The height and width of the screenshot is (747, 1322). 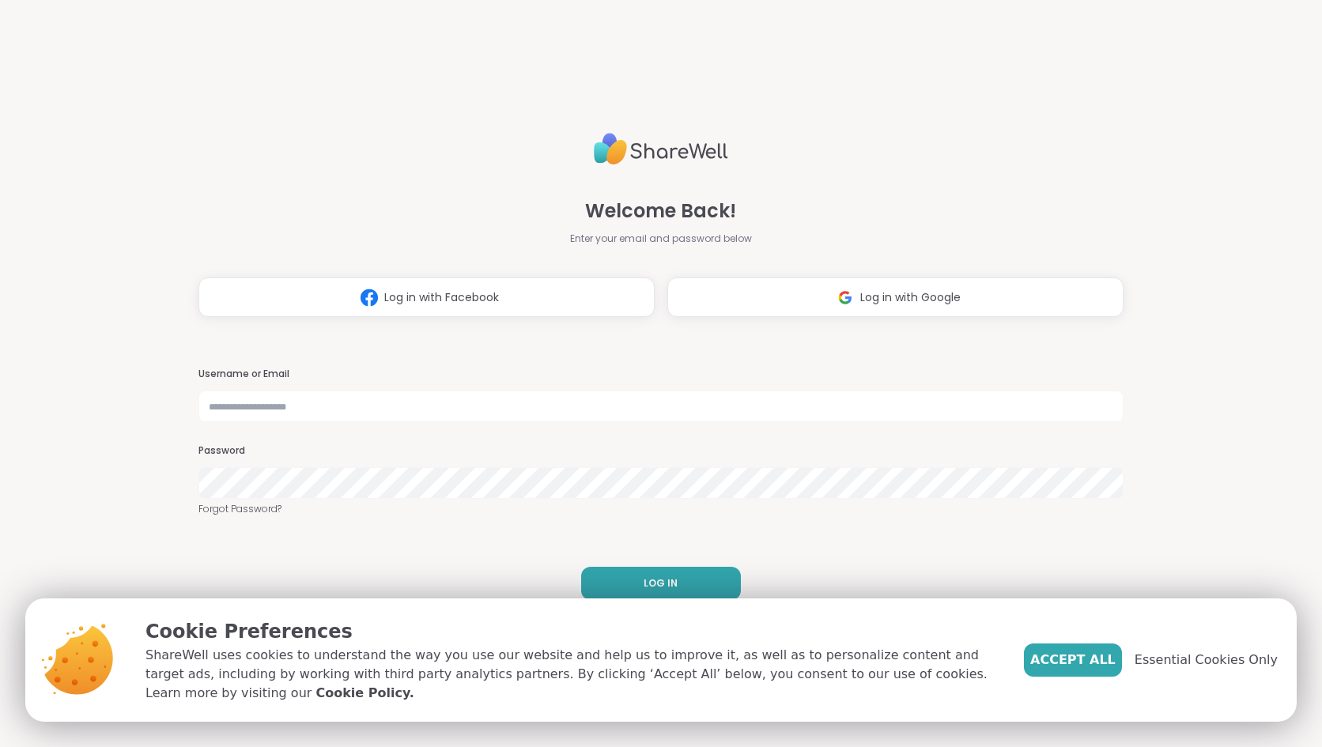 I want to click on h3: Password, so click(x=661, y=451).